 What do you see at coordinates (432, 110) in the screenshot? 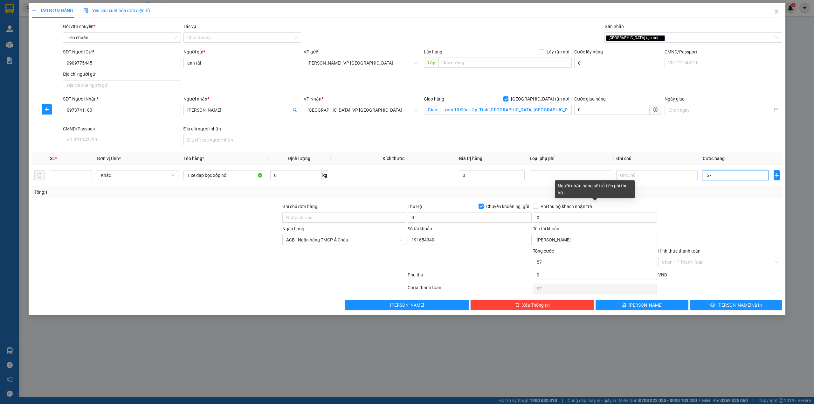
I see `span: Giao` at bounding box center [432, 110].